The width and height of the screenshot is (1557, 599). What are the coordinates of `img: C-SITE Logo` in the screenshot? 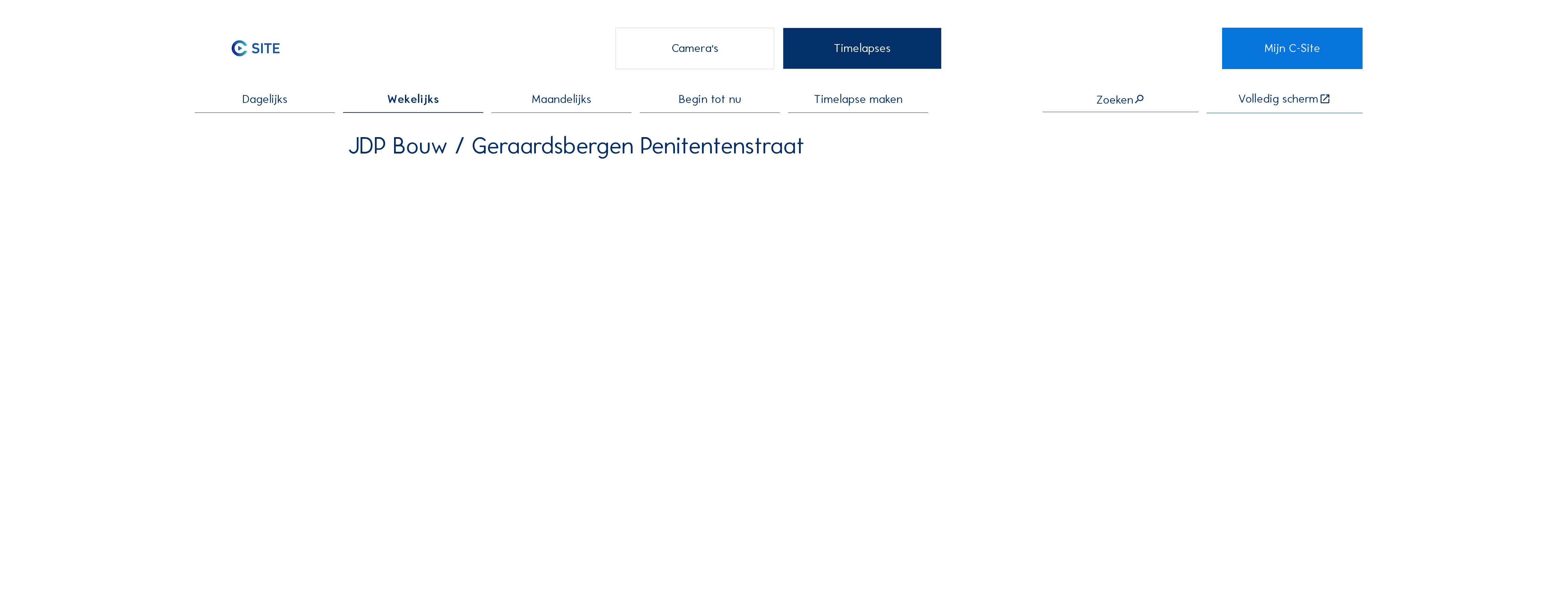 It's located at (256, 48).